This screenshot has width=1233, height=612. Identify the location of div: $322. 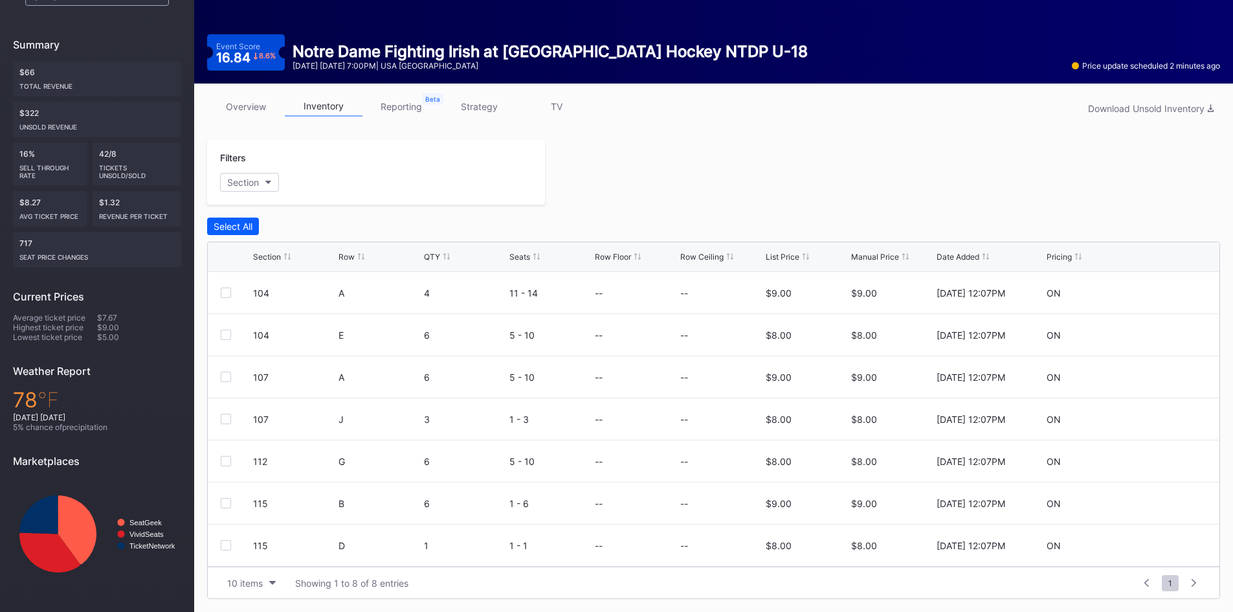
(97, 119).